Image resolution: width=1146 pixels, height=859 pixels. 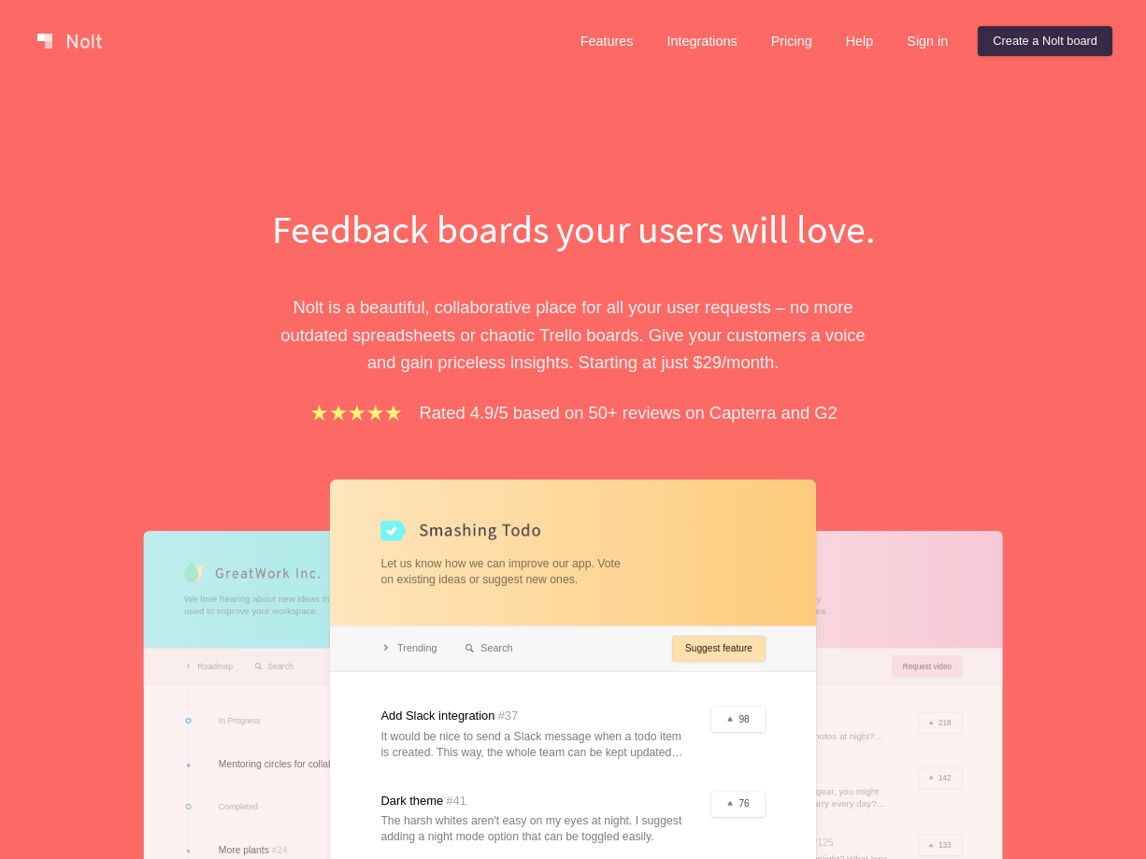 What do you see at coordinates (1045, 41) in the screenshot?
I see `a: Create a Nolt board` at bounding box center [1045, 41].